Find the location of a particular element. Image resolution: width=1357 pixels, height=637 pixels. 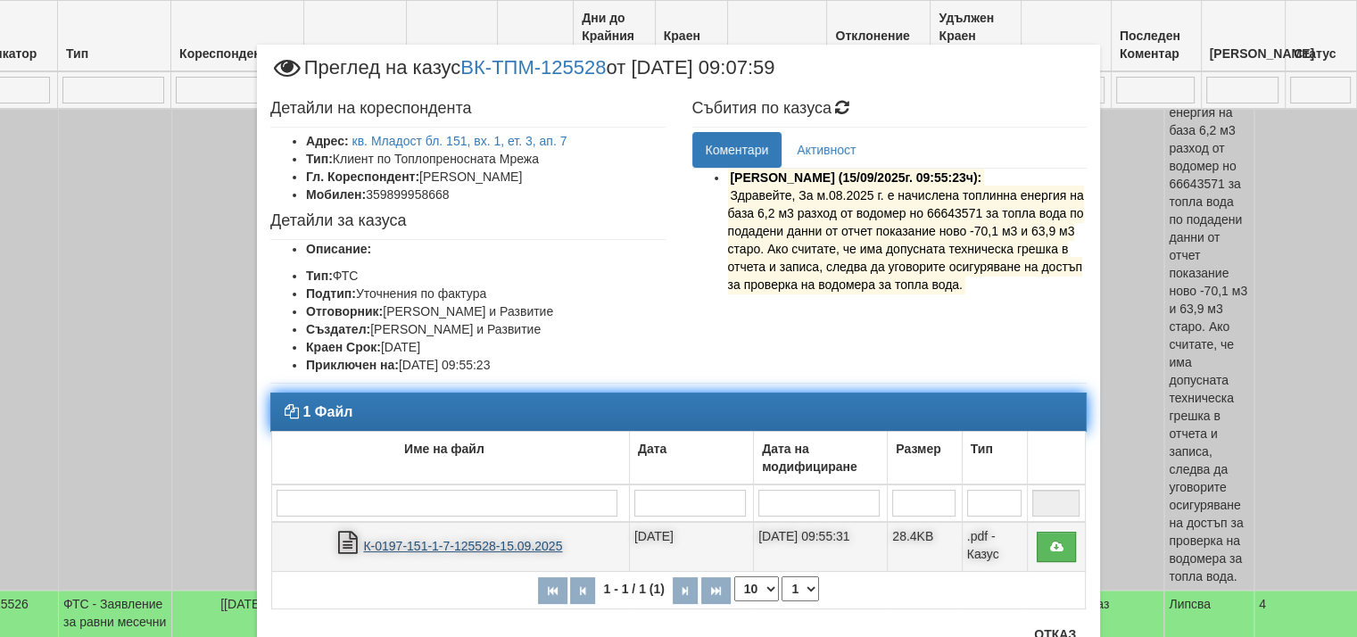

td: .pdf - Казус is located at coordinates (994, 547).